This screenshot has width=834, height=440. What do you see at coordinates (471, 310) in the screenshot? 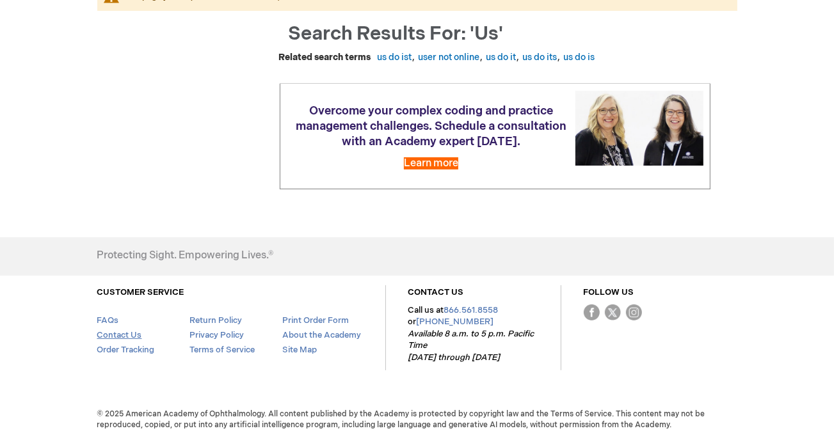
I see `a: 866.561.8558` at bounding box center [471, 310].